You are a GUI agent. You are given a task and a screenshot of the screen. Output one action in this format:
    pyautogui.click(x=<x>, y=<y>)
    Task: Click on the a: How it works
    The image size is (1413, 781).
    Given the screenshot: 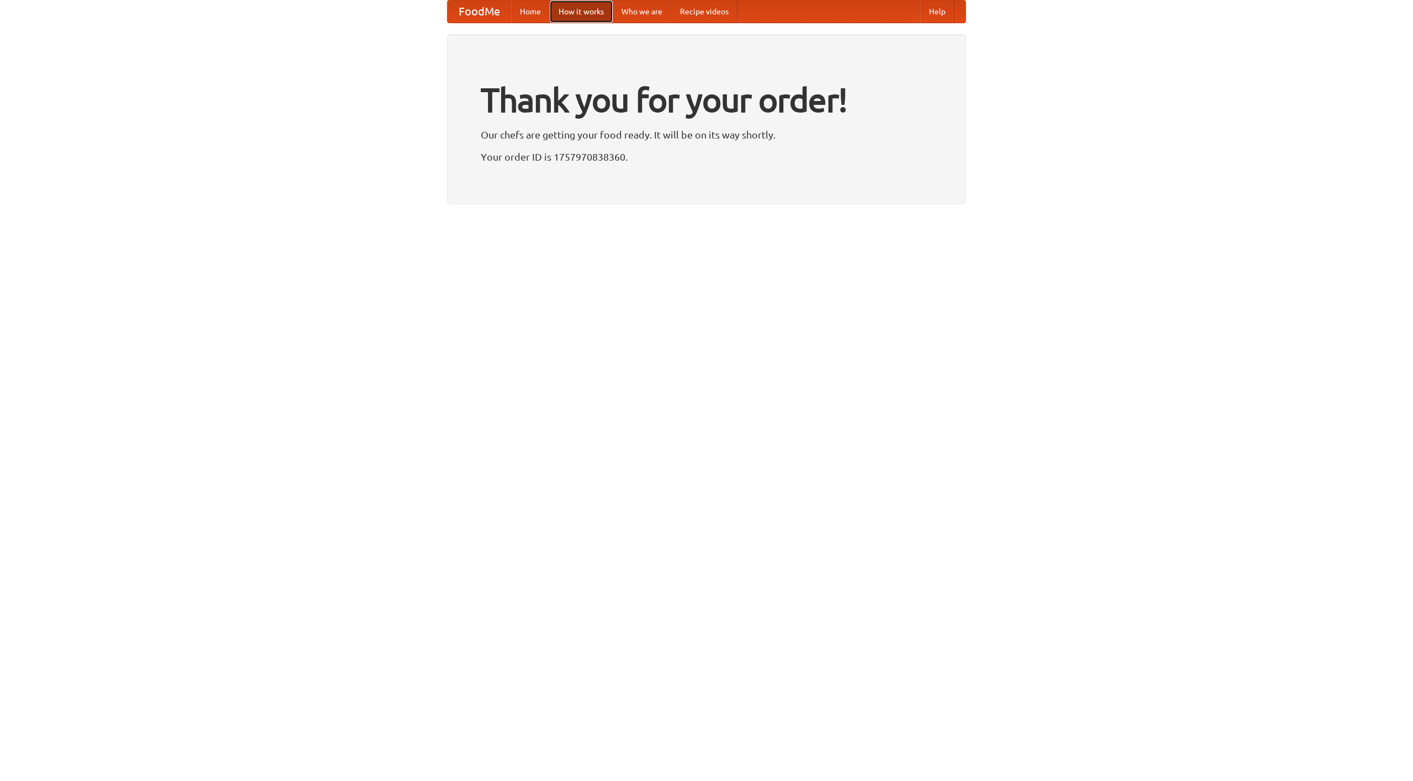 What is the action you would take?
    pyautogui.click(x=581, y=12)
    